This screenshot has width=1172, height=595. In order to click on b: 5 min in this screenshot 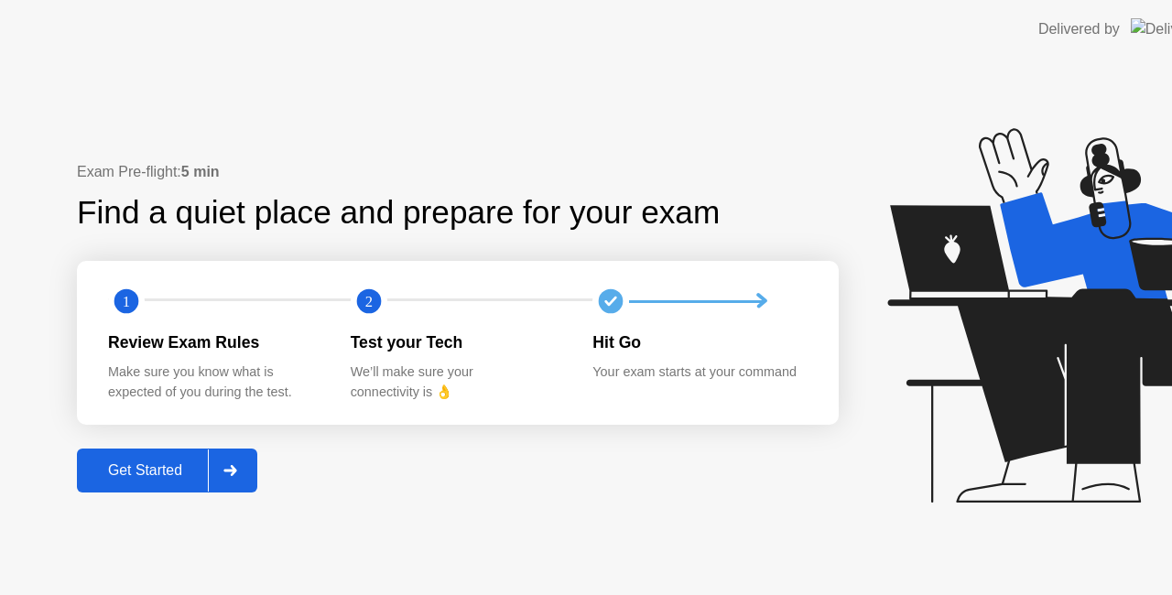, I will do `click(201, 171)`.